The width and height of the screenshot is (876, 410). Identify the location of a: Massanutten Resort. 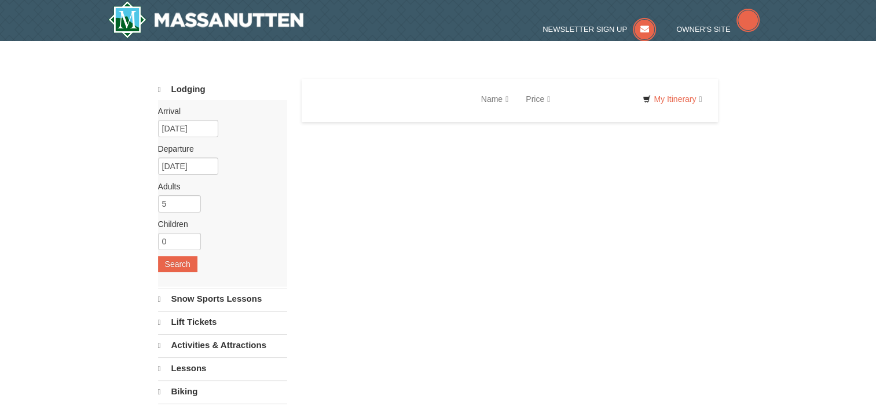
(206, 20).